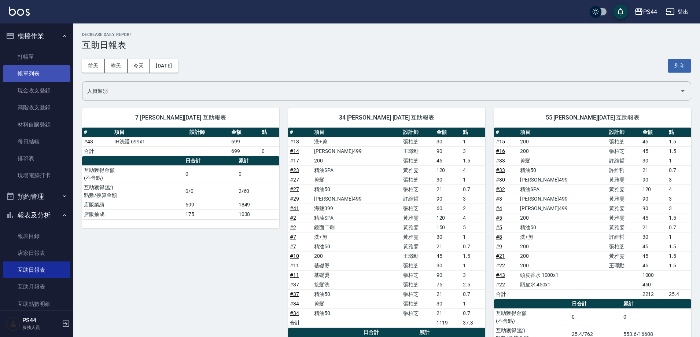  I want to click on td: 2.5, so click(473, 284).